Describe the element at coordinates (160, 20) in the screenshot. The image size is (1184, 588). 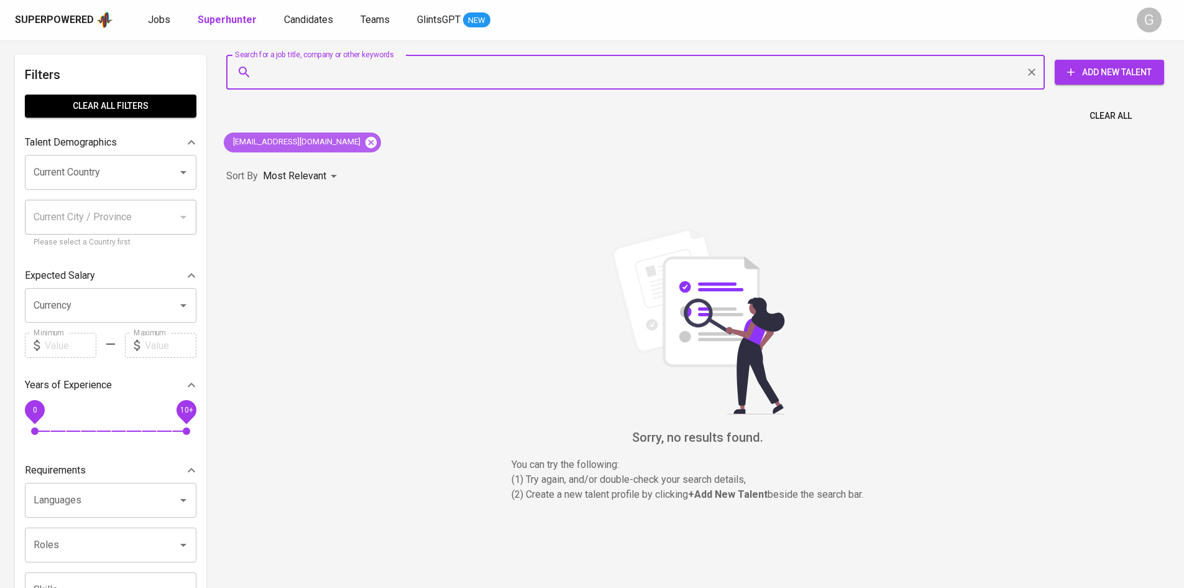
I see `a: Jobs` at that location.